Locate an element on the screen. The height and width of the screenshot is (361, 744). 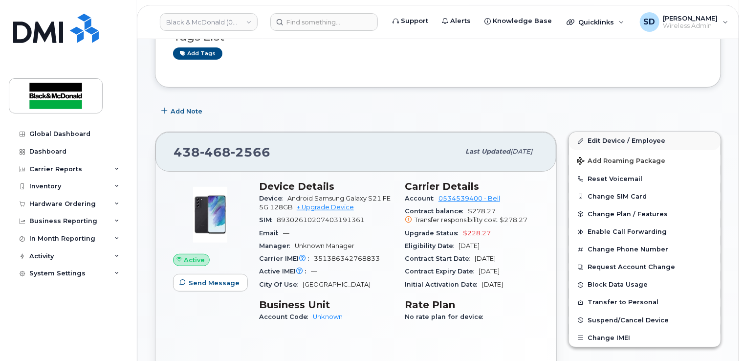
a: 0534539400 - Bell is located at coordinates (470, 198).